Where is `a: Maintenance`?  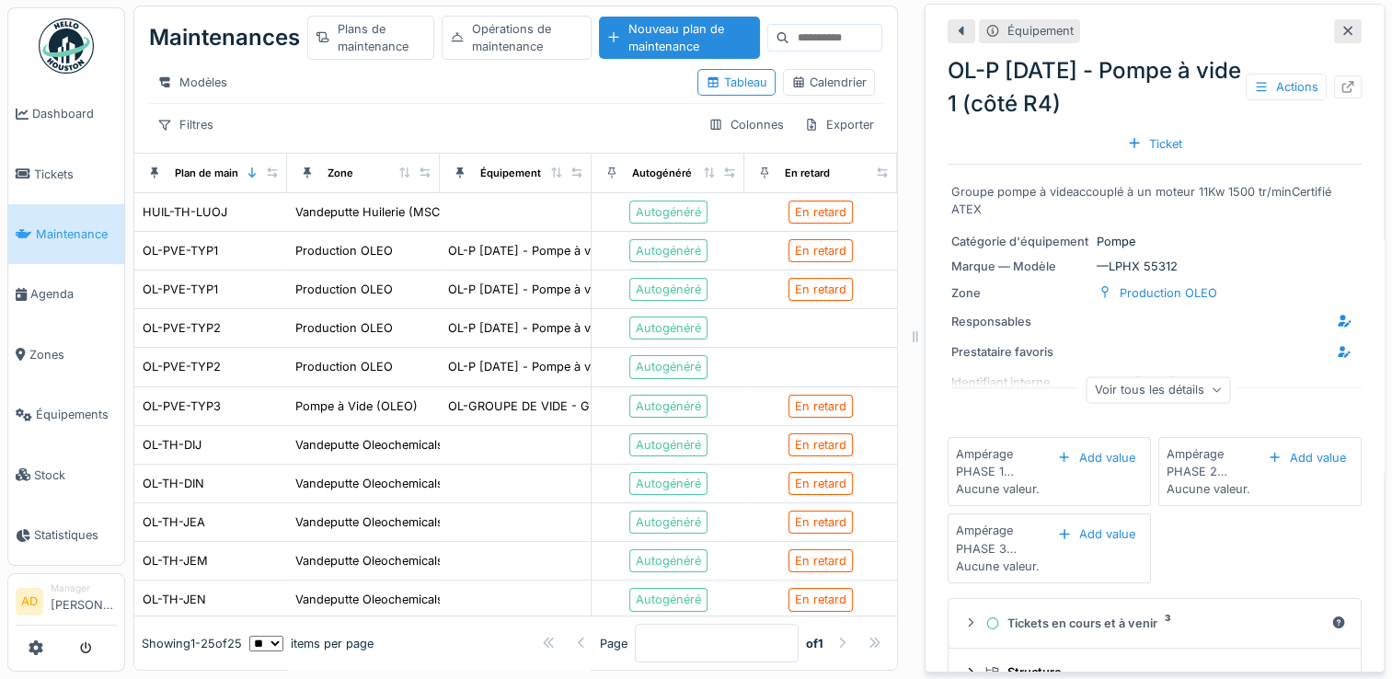
a: Maintenance is located at coordinates (66, 234).